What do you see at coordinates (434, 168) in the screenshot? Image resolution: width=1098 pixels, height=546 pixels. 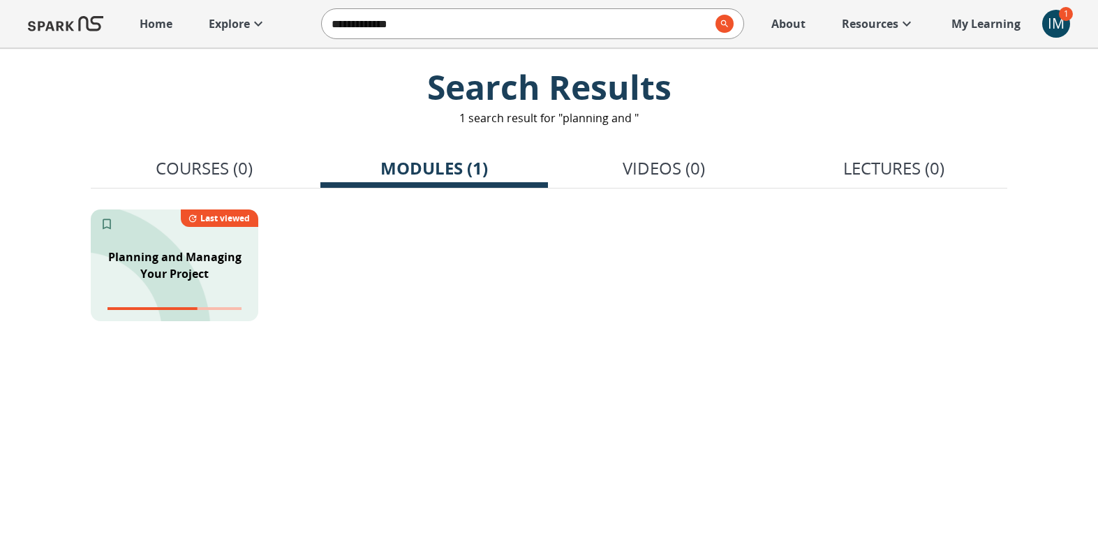 I see `p: Modules (1)` at bounding box center [434, 168].